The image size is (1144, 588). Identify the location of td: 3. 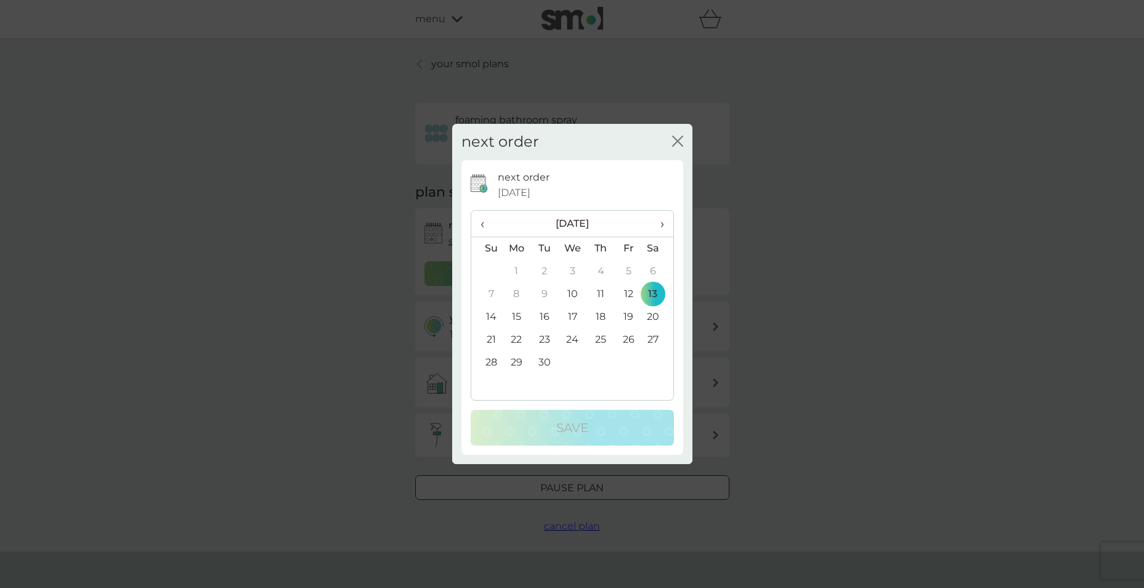
(573, 271).